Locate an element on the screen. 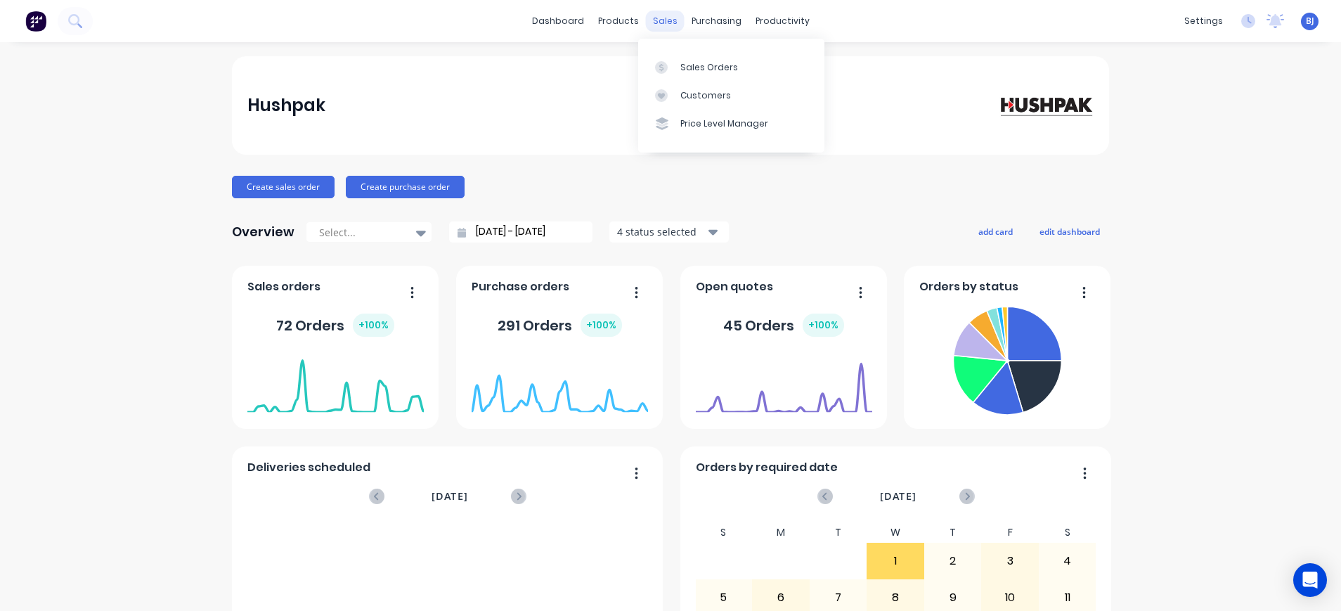  a: Price Level Manager is located at coordinates (731, 124).